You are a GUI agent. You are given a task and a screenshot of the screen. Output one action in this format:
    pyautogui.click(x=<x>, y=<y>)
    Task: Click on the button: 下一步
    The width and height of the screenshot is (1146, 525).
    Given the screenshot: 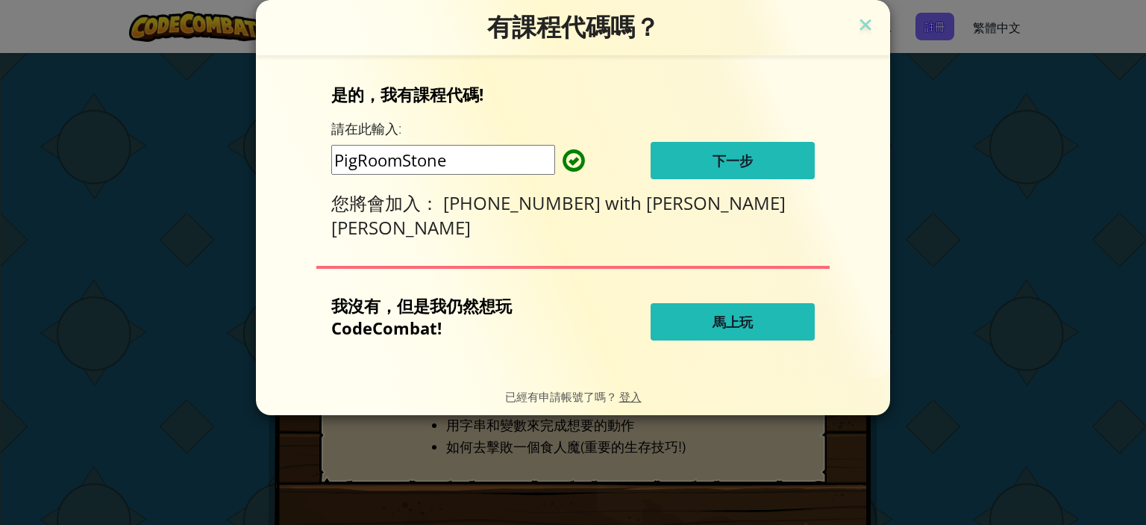 What is the action you would take?
    pyautogui.click(x=733, y=160)
    